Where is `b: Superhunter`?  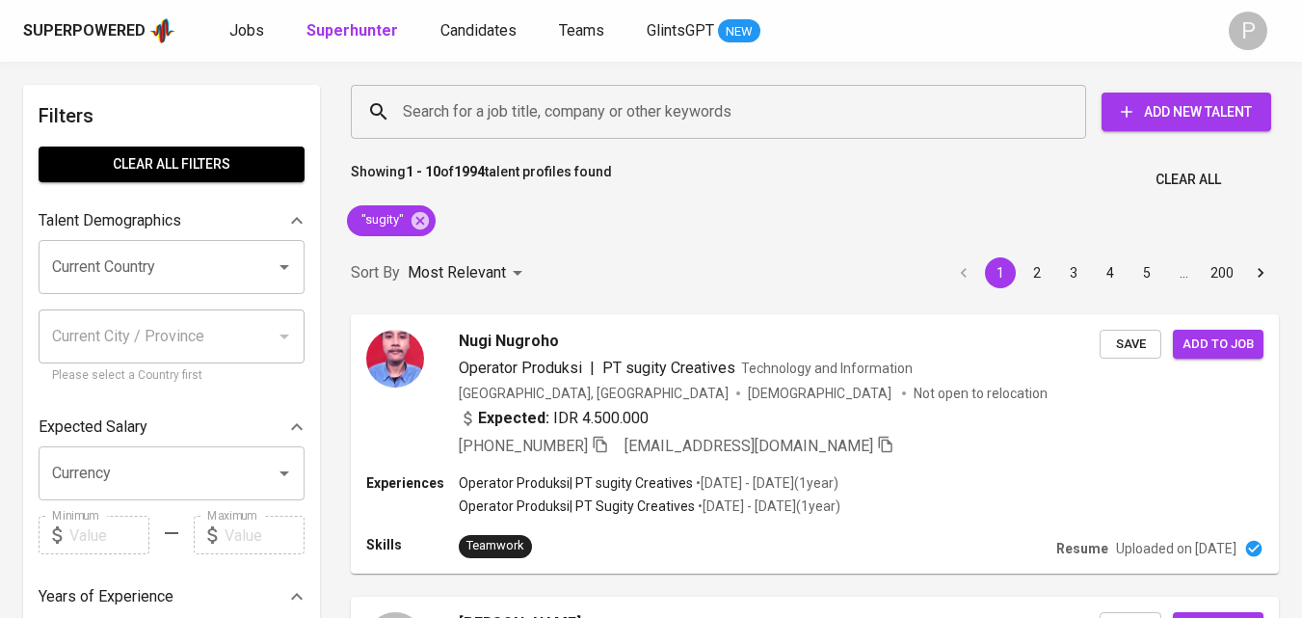 b: Superhunter is located at coordinates (352, 30).